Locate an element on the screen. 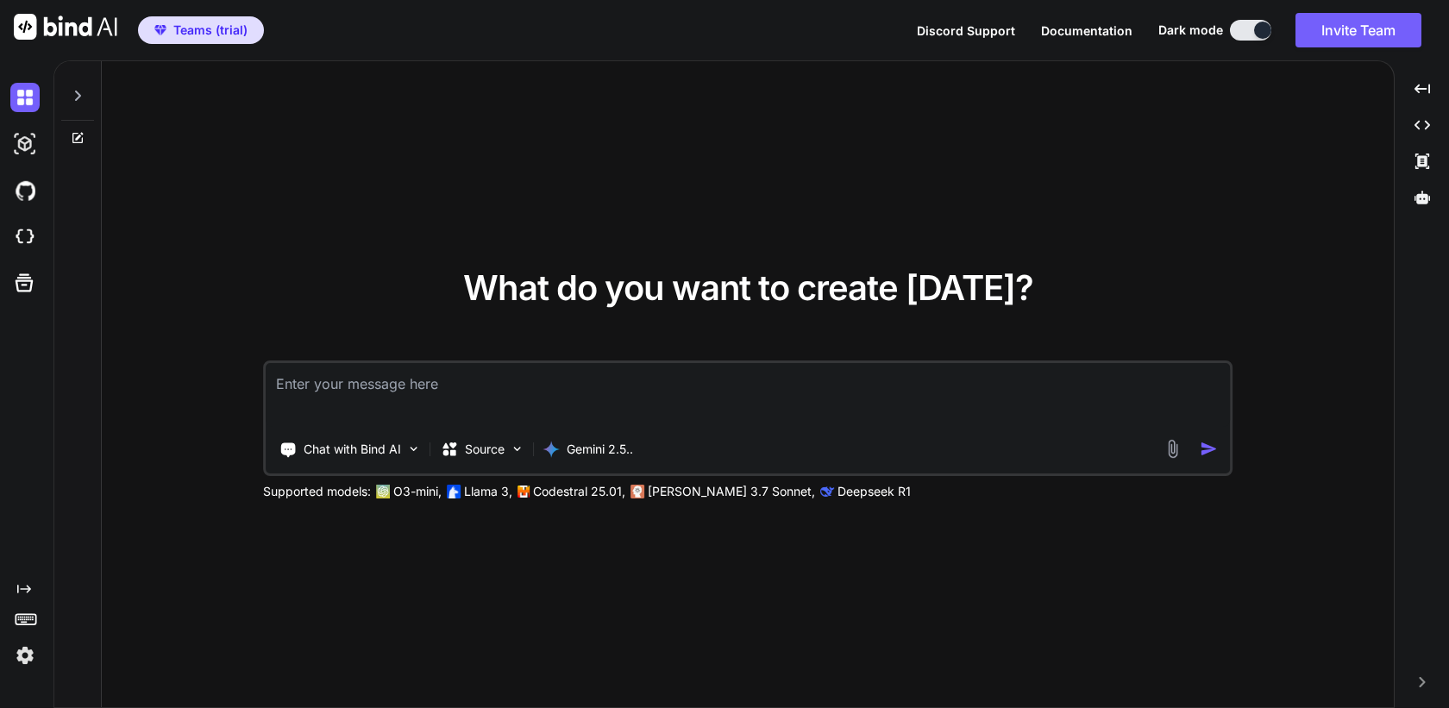  img: icon is located at coordinates (1208, 448).